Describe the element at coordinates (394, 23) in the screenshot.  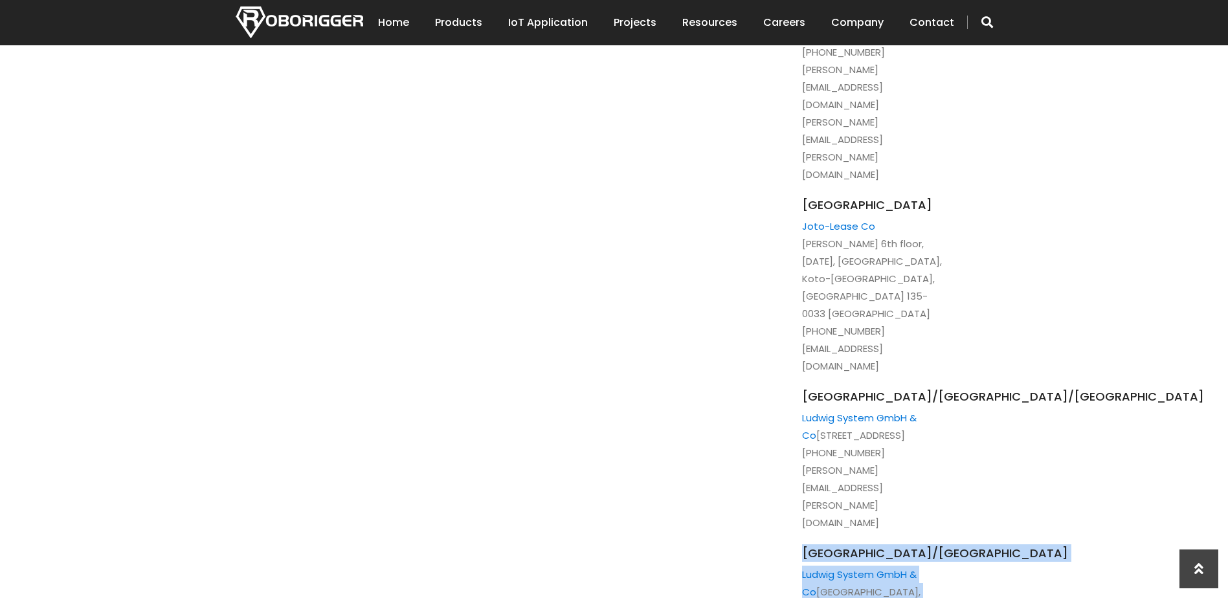
I see `a: Home` at that location.